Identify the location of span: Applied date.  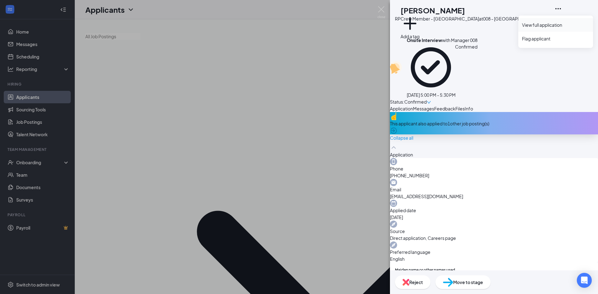
(494, 210).